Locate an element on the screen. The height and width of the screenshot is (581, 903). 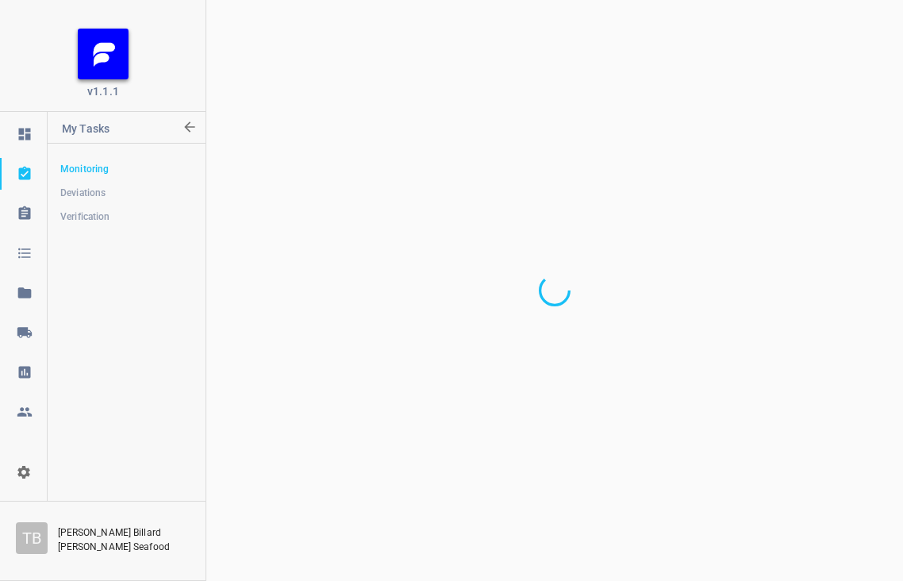
a: Verification is located at coordinates (126, 217).